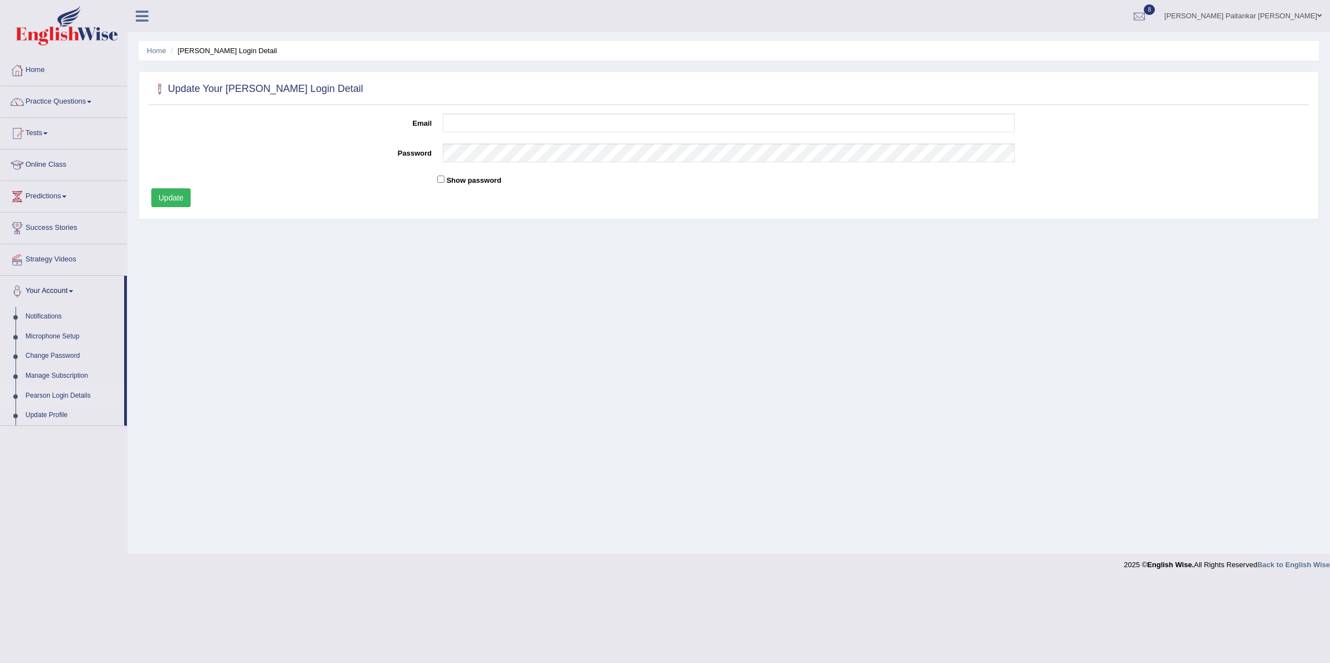  What do you see at coordinates (72, 337) in the screenshot?
I see `a: Microphone Setup` at bounding box center [72, 337].